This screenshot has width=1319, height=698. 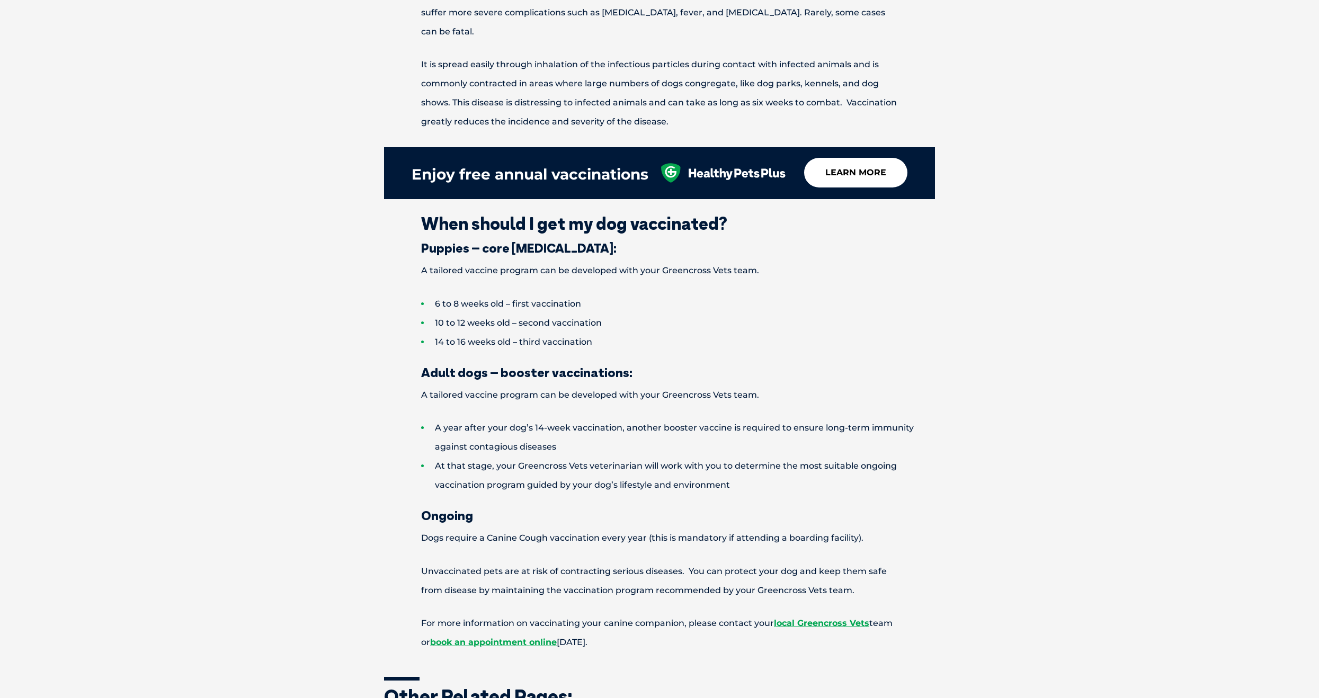 I want to click on div: Enjoy free annual vaccinations, so click(x=530, y=174).